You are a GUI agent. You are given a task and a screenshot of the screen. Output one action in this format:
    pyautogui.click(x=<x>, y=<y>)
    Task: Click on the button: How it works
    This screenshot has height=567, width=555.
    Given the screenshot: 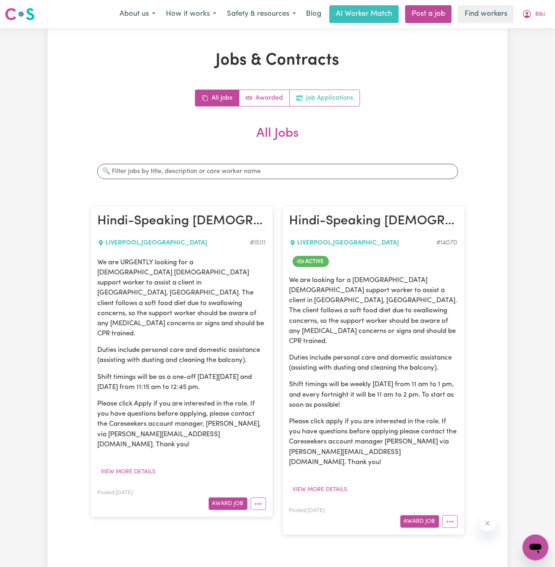 What is the action you would take?
    pyautogui.click(x=191, y=14)
    